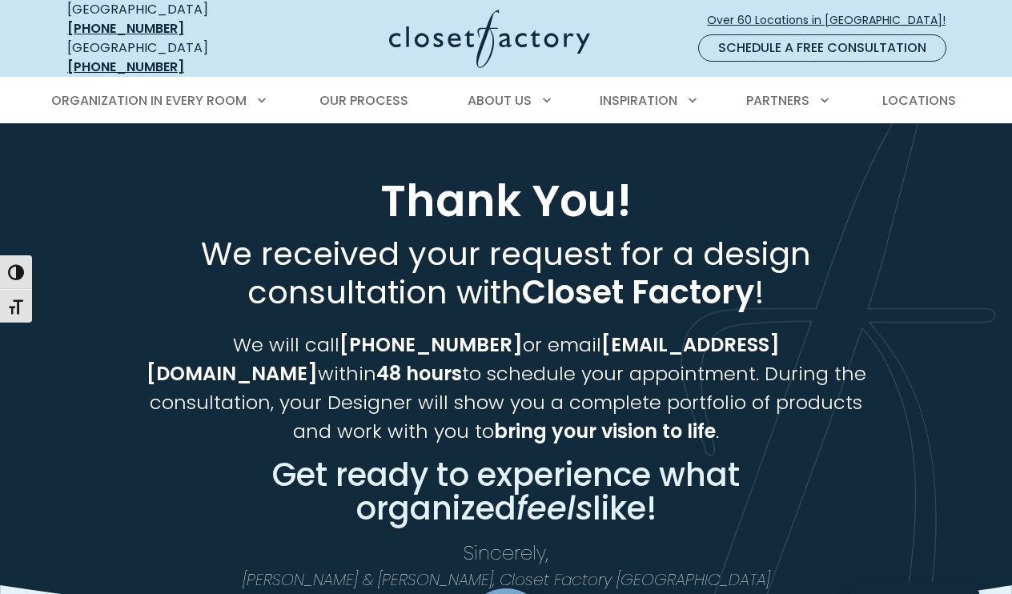  What do you see at coordinates (500, 100) in the screenshot?
I see `span: About Us` at bounding box center [500, 100].